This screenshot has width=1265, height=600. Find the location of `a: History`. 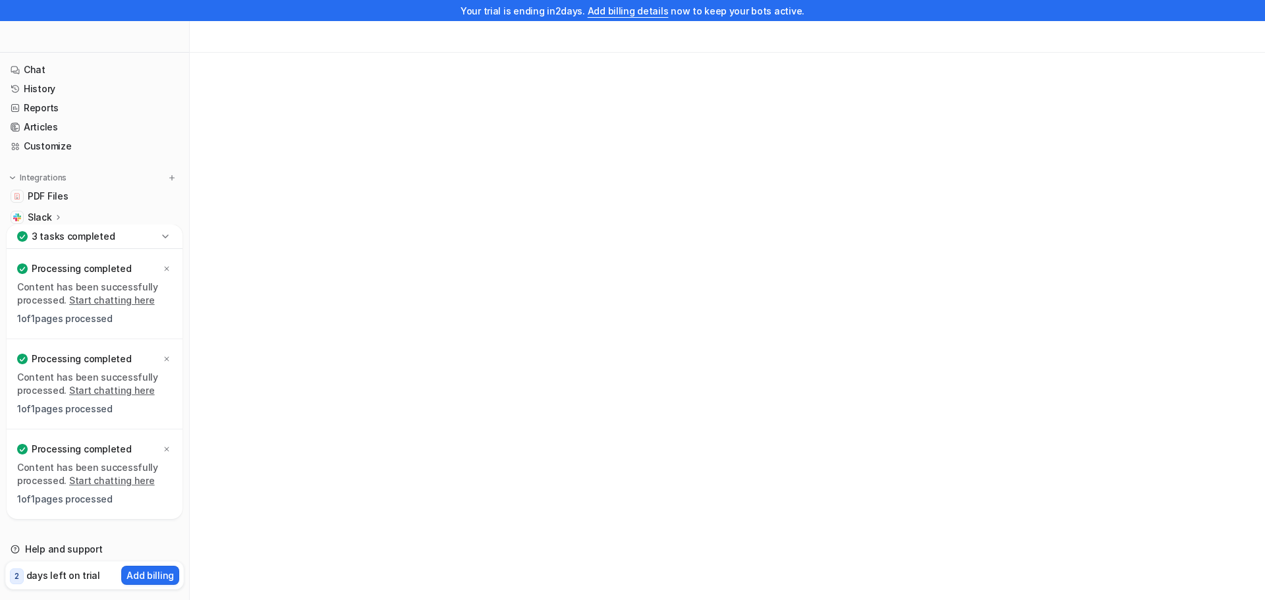

a: History is located at coordinates (94, 89).